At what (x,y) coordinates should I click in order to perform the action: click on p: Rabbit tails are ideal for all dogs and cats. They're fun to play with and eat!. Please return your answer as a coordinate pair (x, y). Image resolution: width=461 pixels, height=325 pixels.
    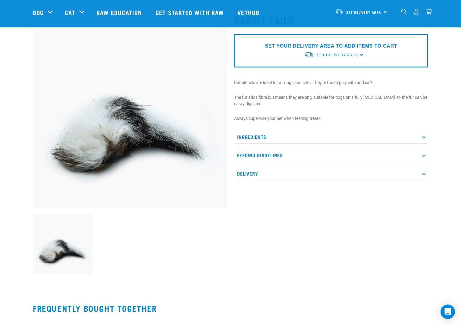
    Looking at the image, I should click on (331, 83).